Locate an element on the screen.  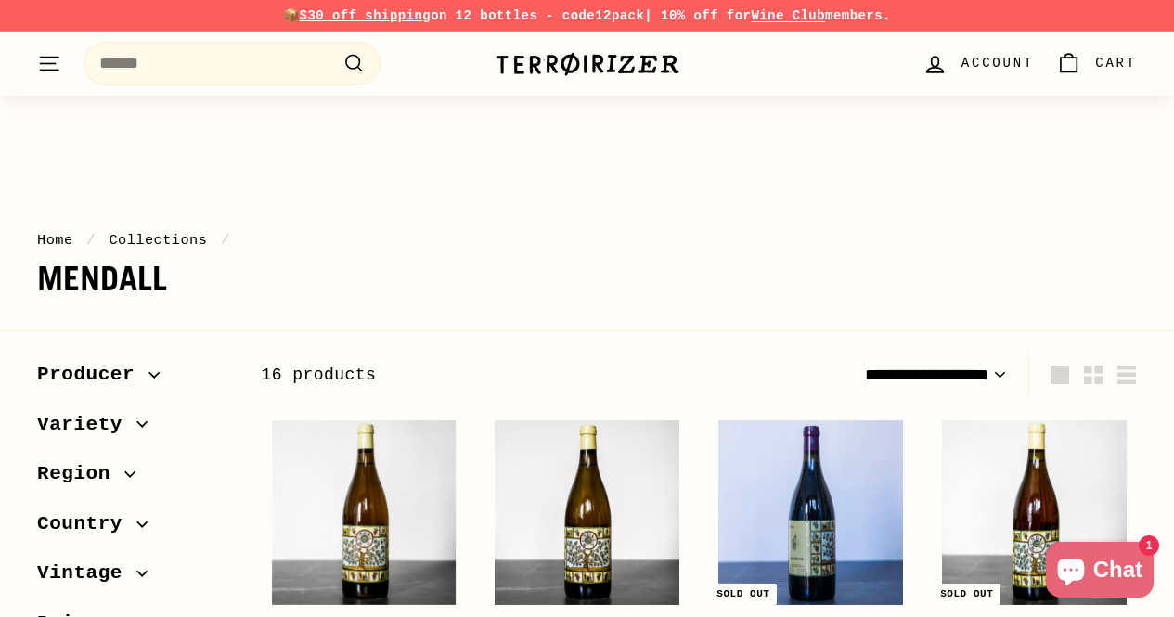
h1: mendall is located at coordinates (586, 279).